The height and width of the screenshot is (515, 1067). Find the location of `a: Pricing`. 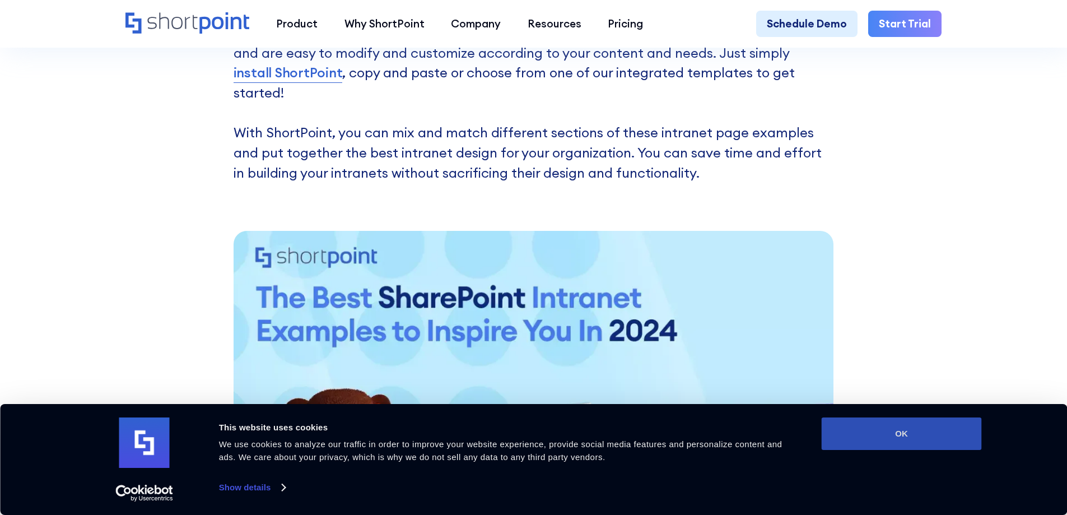

a: Pricing is located at coordinates (626, 24).